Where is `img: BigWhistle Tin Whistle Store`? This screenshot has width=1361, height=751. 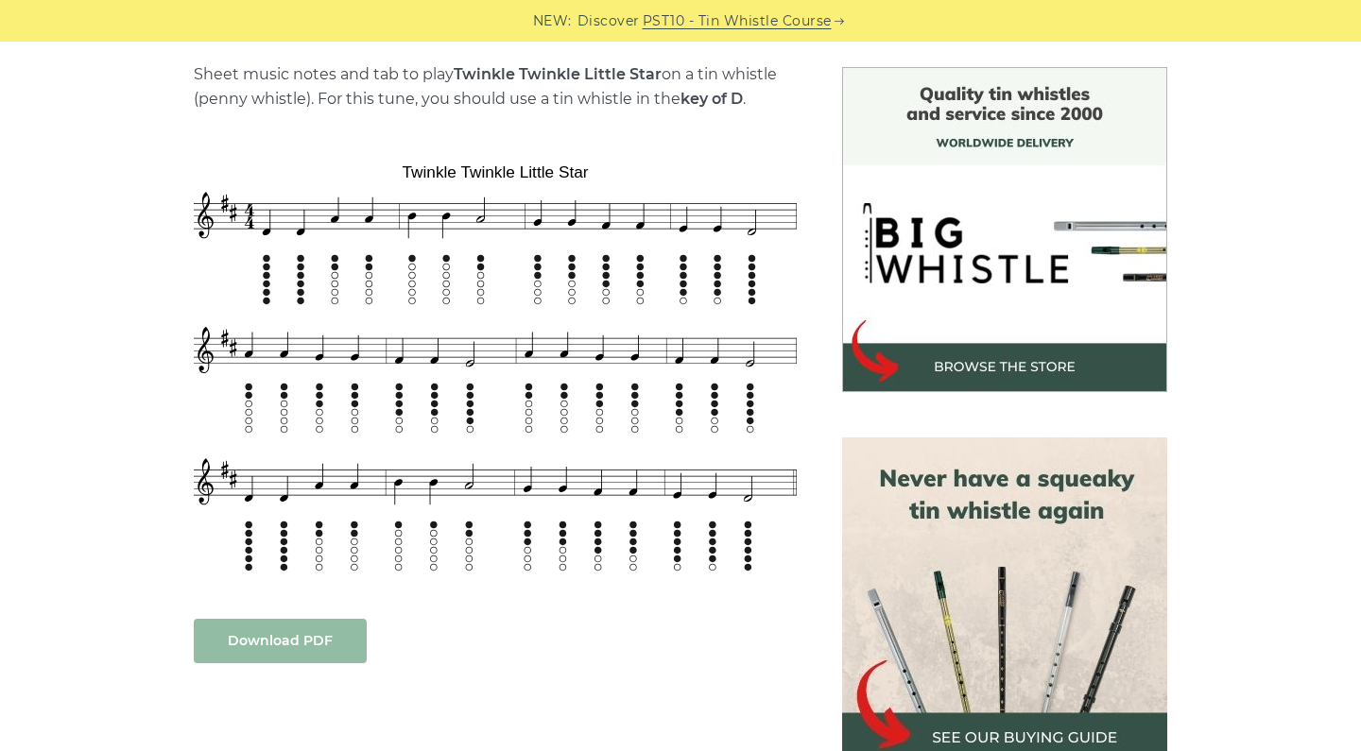
img: BigWhistle Tin Whistle Store is located at coordinates (1004, 230).